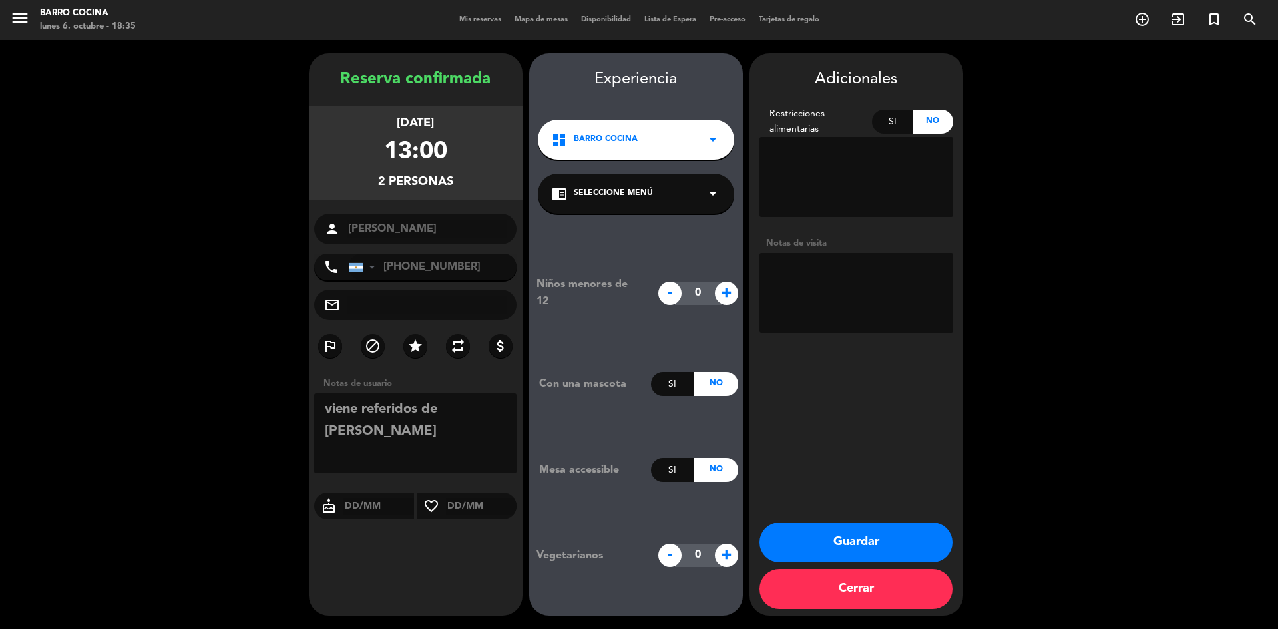 The width and height of the screenshot is (1278, 629). What do you see at coordinates (588, 556) in the screenshot?
I see `div: Vegetarianos` at bounding box center [588, 556].